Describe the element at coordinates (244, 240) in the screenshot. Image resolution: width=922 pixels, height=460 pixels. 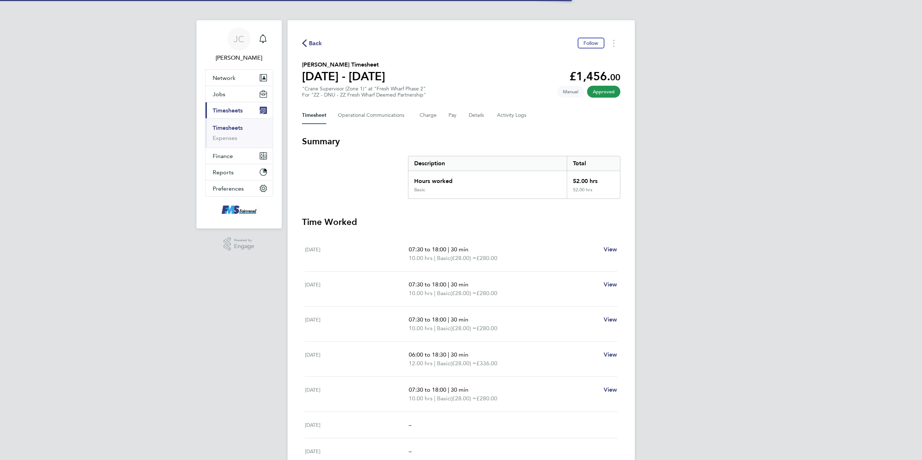
I see `span: Powered by` at that location.